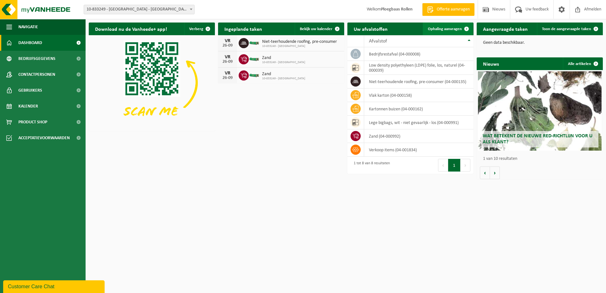 The image size is (606, 293). What do you see at coordinates (491, 63) in the screenshot?
I see `h2: Nieuws` at bounding box center [491, 63].